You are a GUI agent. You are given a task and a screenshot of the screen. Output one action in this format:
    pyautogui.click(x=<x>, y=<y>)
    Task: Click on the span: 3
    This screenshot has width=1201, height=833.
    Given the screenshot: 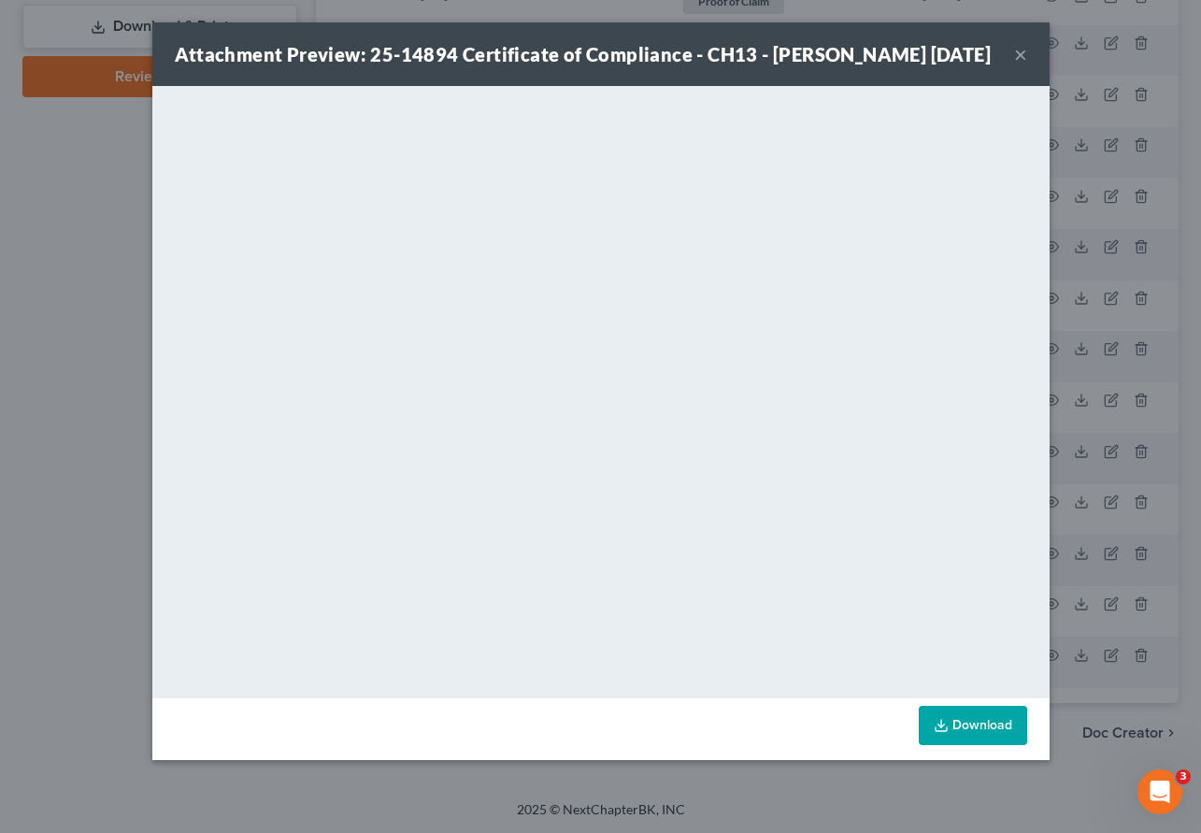 What is the action you would take?
    pyautogui.click(x=1183, y=776)
    